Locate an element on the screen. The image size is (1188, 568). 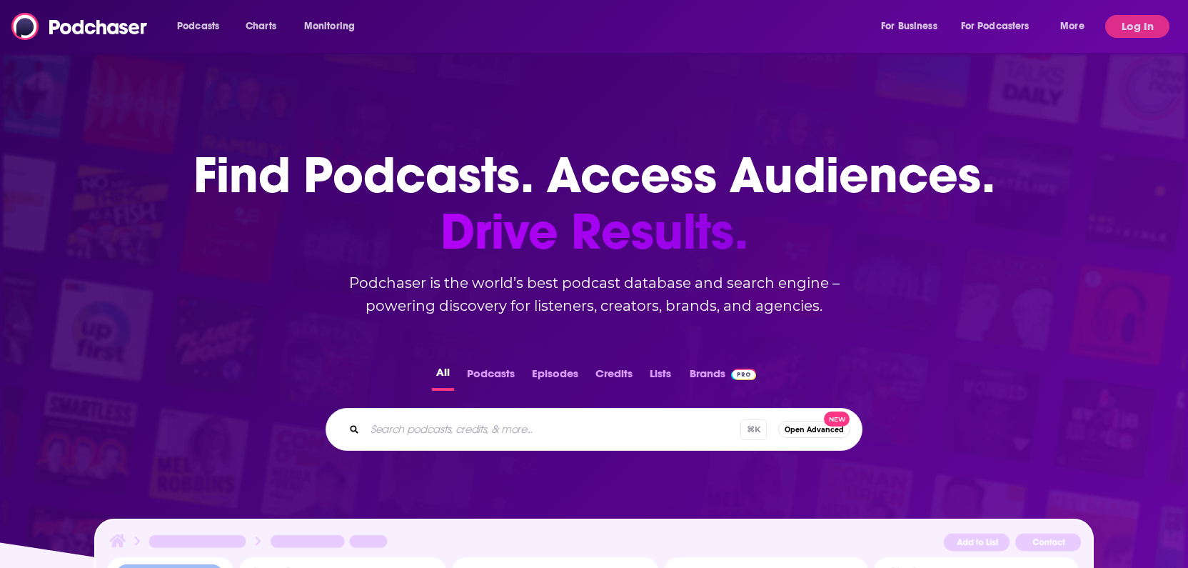
span: Monitoring is located at coordinates (329, 26).